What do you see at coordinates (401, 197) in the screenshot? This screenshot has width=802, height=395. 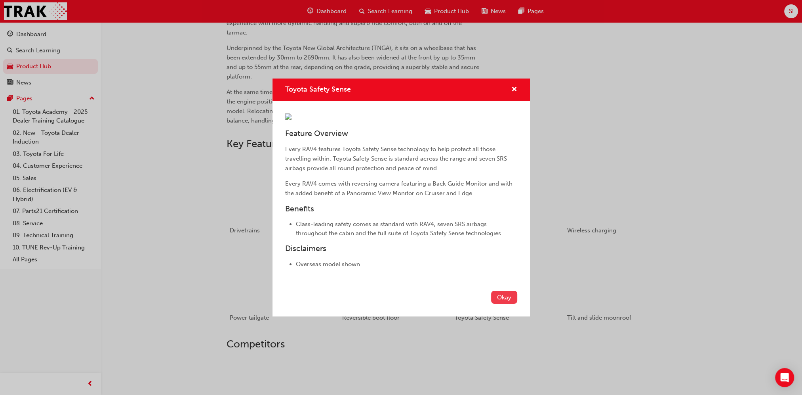 I see `div: Toyota Safety Sense` at bounding box center [401, 197].